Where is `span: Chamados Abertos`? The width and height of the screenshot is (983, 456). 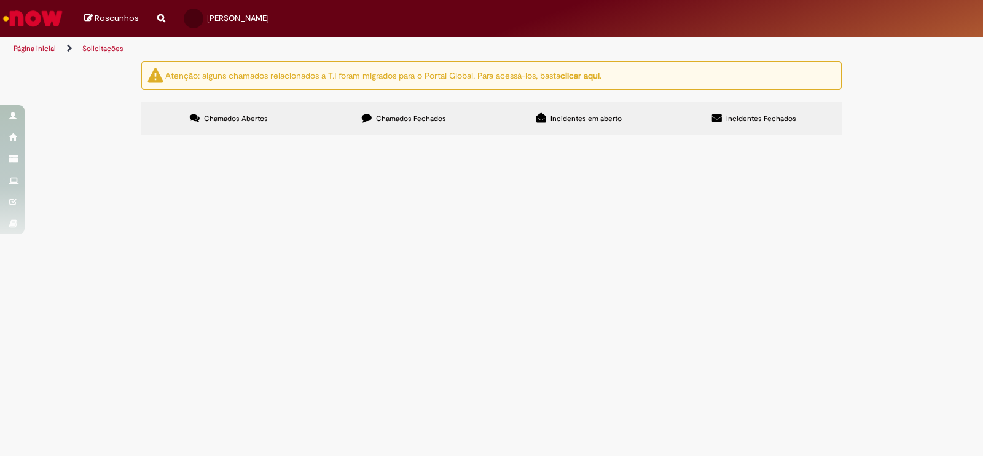 span: Chamados Abertos is located at coordinates (236, 119).